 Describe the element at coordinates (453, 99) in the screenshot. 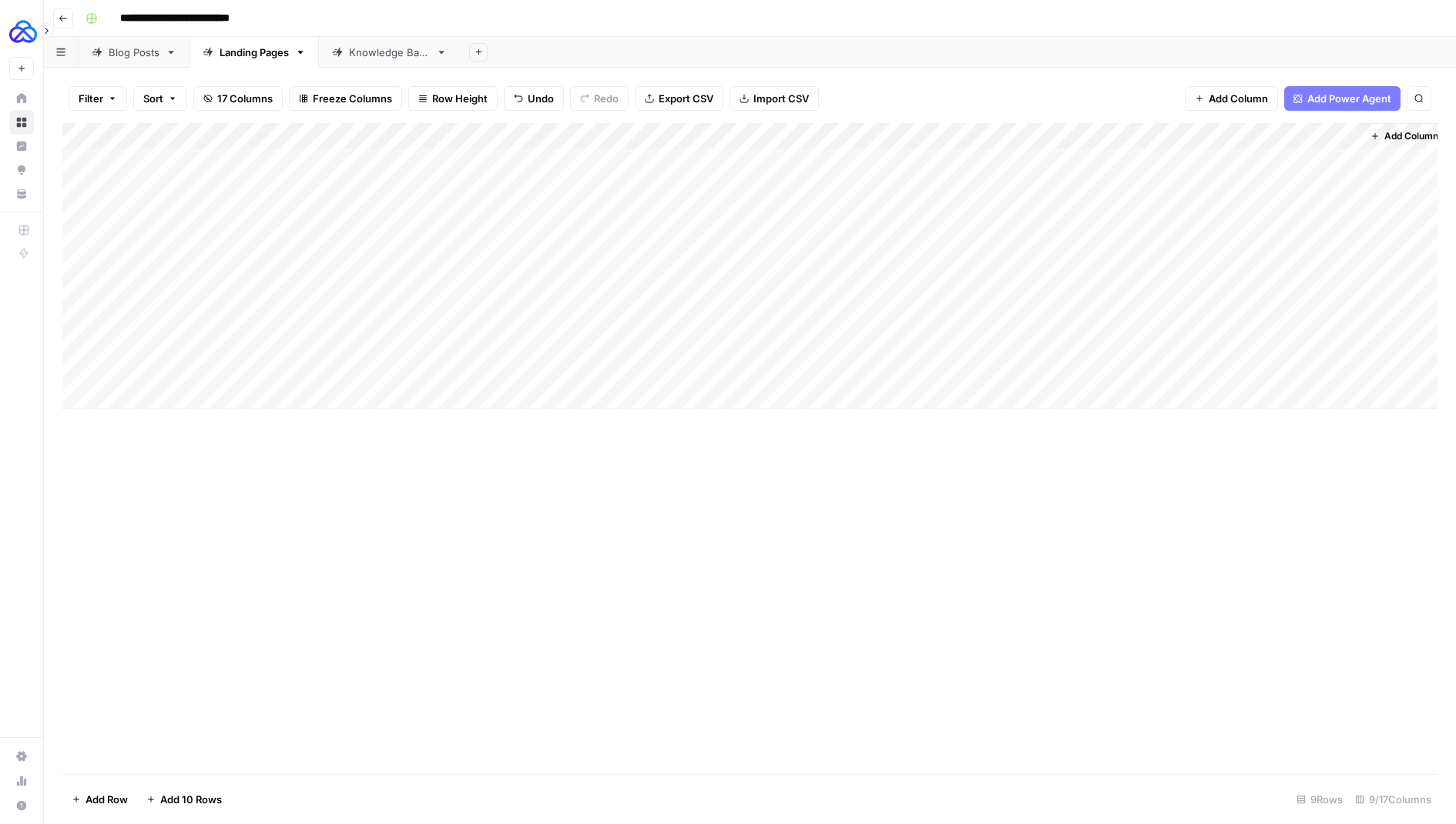

I see `button: Row Height` at that location.